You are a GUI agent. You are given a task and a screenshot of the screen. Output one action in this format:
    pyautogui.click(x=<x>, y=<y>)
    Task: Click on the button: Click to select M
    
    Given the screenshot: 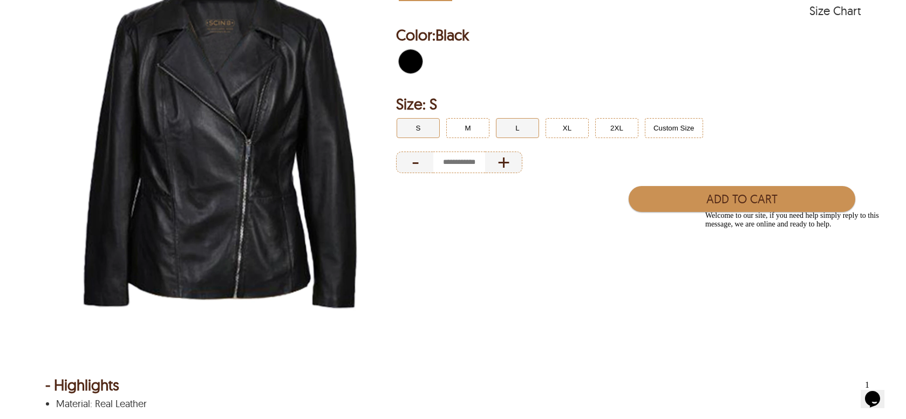 What is the action you would take?
    pyautogui.click(x=468, y=128)
    